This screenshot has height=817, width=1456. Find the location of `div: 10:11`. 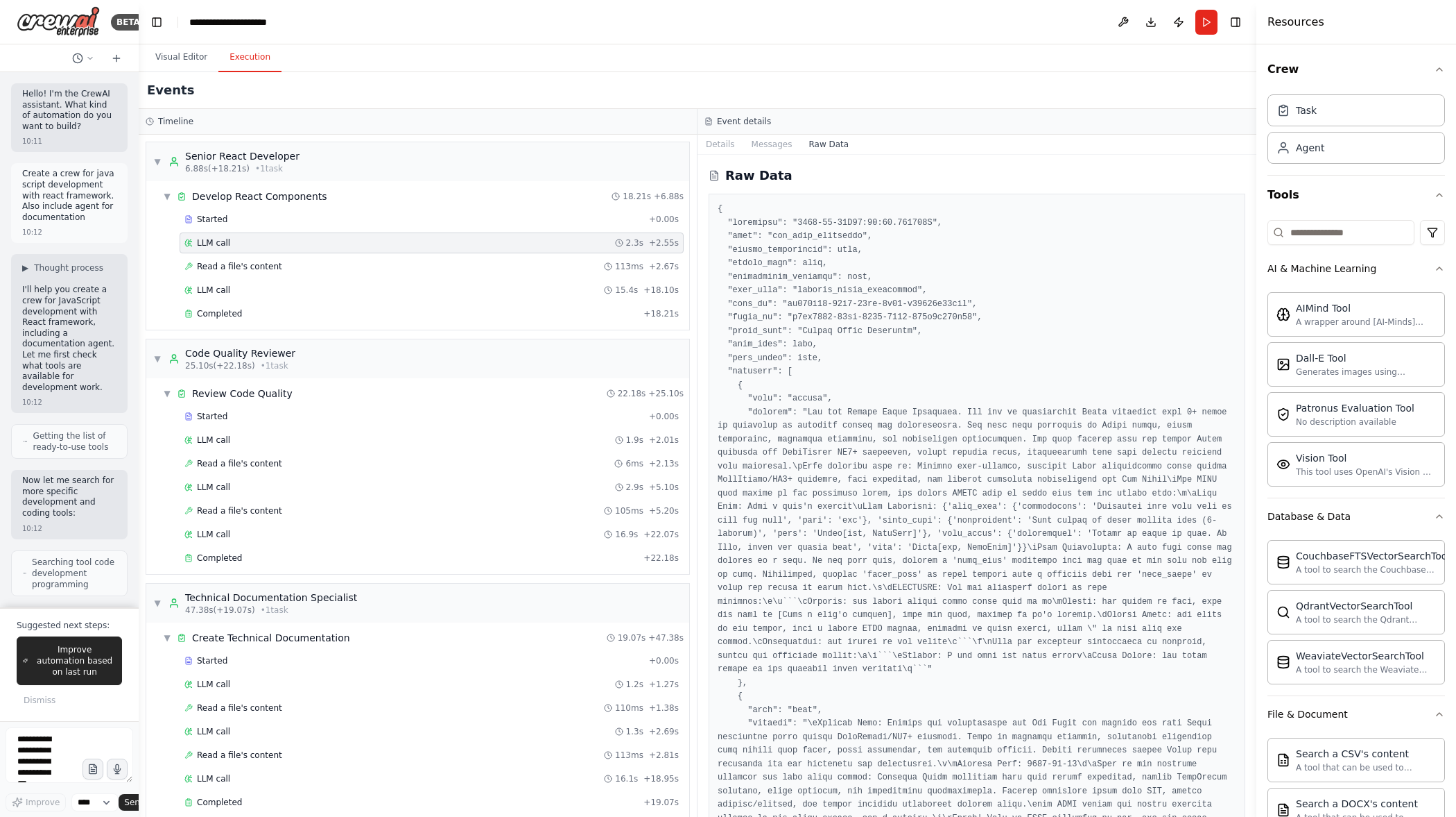

div: 10:11 is located at coordinates (32, 141).